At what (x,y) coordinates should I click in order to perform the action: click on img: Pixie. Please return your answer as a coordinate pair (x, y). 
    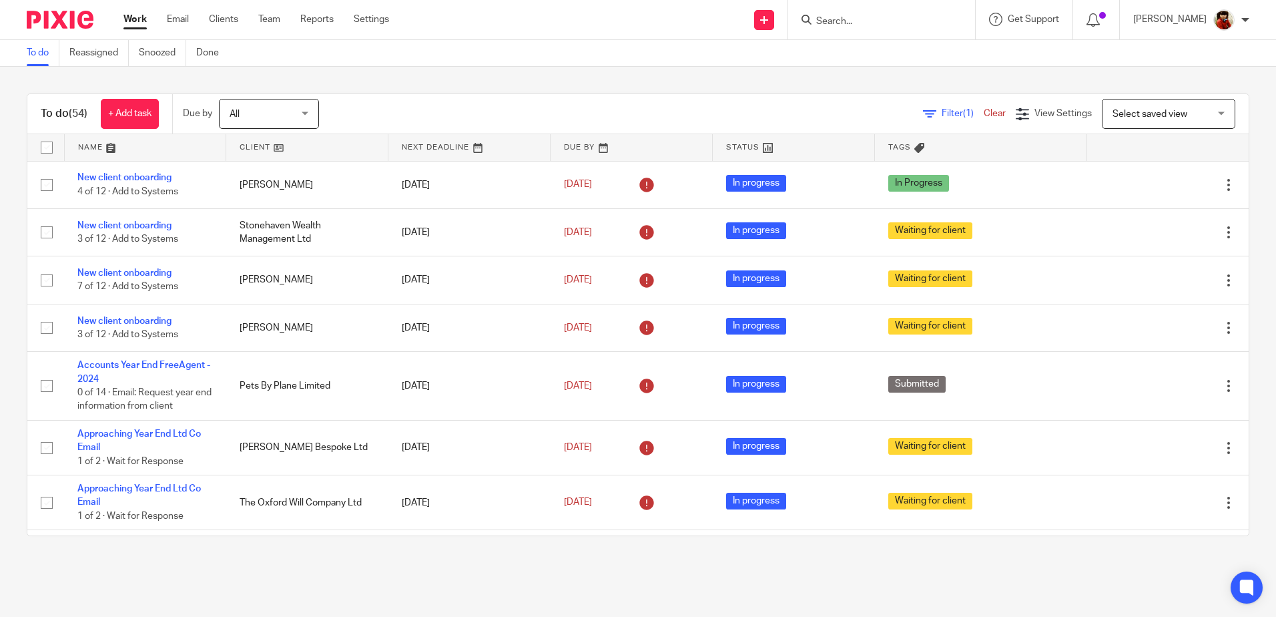
    Looking at the image, I should click on (60, 19).